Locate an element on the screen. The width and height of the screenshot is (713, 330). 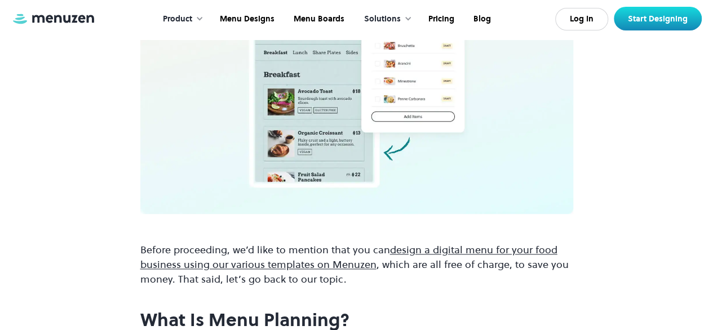
a: design a digital menu for your food business using our various templates on Menuzen is located at coordinates (349, 256).